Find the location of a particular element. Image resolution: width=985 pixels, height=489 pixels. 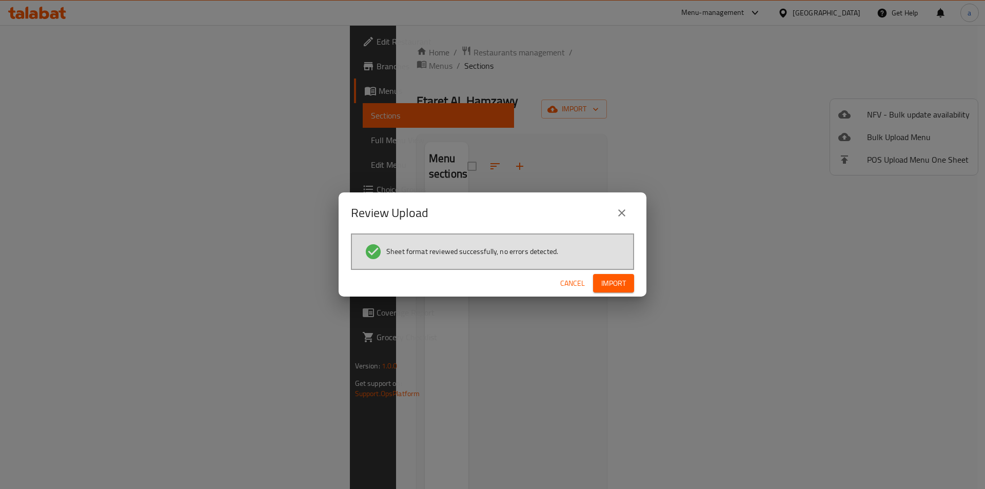

button: close is located at coordinates (622, 213).